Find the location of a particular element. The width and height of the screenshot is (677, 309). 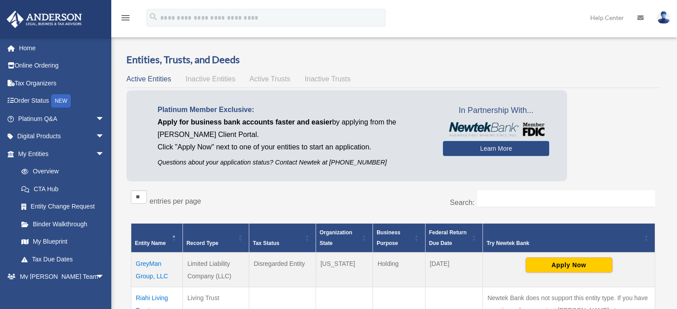

a: Binder Walkthrough is located at coordinates (63, 224).